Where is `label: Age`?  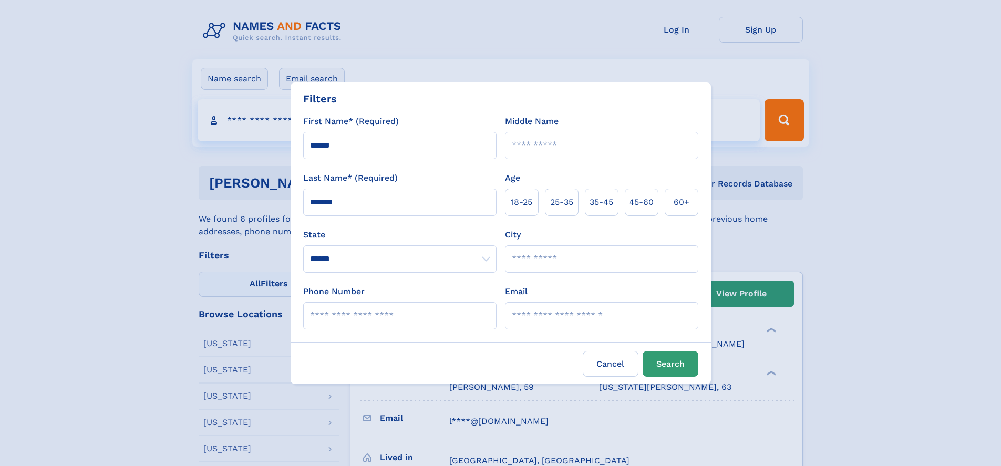
label: Age is located at coordinates (512, 178).